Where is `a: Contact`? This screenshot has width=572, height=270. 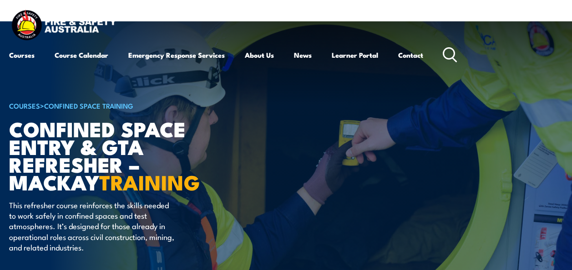
a: Contact is located at coordinates (411, 55).